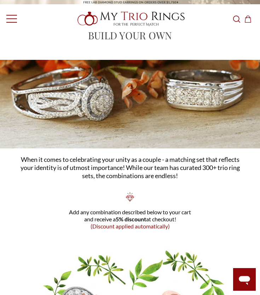 This screenshot has height=295, width=260. What do you see at coordinates (130, 222) in the screenshot?
I see `span: and receive a at checkout!` at bounding box center [130, 222].